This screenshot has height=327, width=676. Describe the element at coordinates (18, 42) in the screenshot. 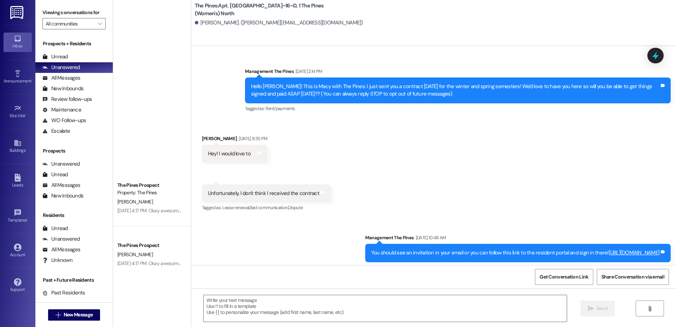

I see `a: Inbox` at that location.